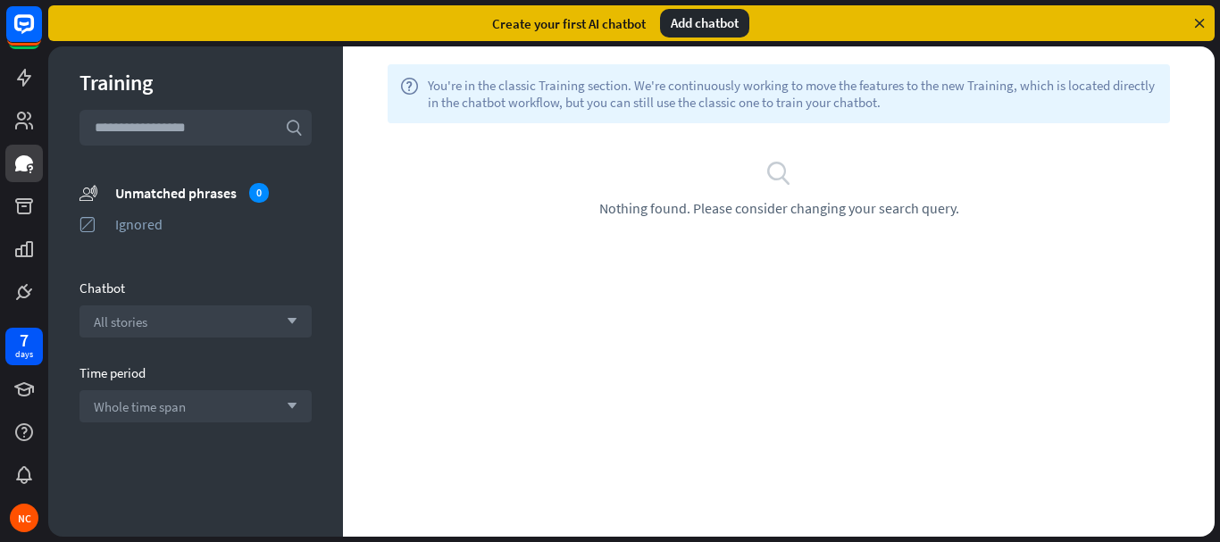 The height and width of the screenshot is (542, 1220). I want to click on button: Open LiveChat chat widget, so click(41, 34).